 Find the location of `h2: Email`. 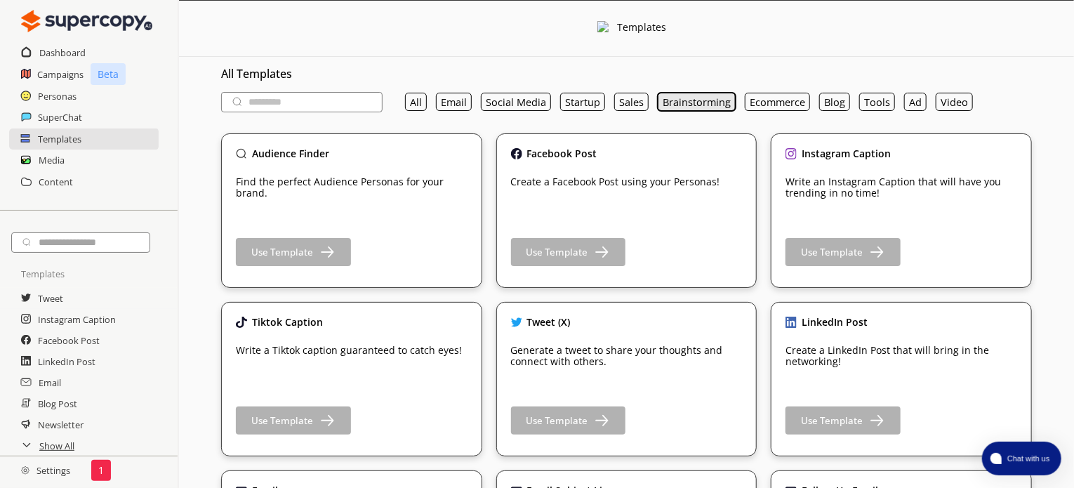

h2: Email is located at coordinates (50, 382).